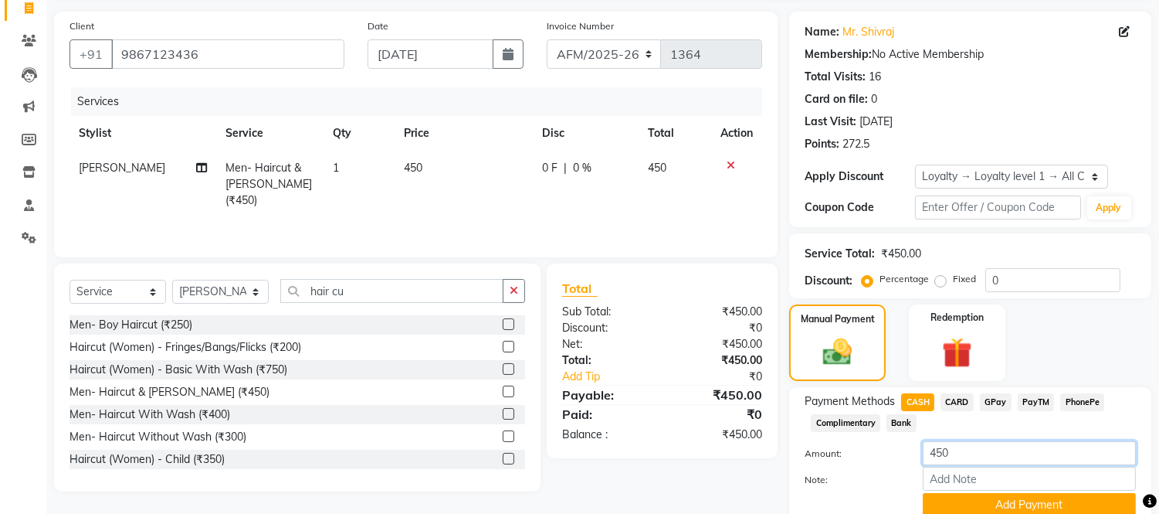 The height and width of the screenshot is (514, 1159). Describe the element at coordinates (606, 360) in the screenshot. I see `div: Total:` at that location.